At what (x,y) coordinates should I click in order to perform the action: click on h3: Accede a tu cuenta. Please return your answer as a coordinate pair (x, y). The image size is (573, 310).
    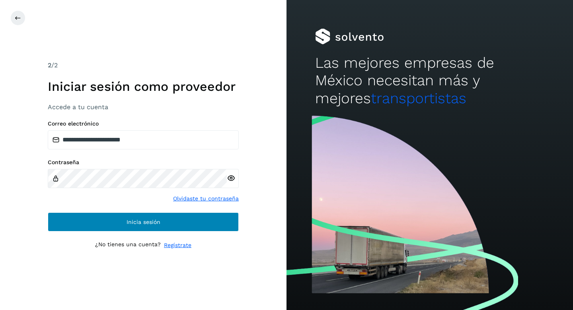
    Looking at the image, I should click on (143, 107).